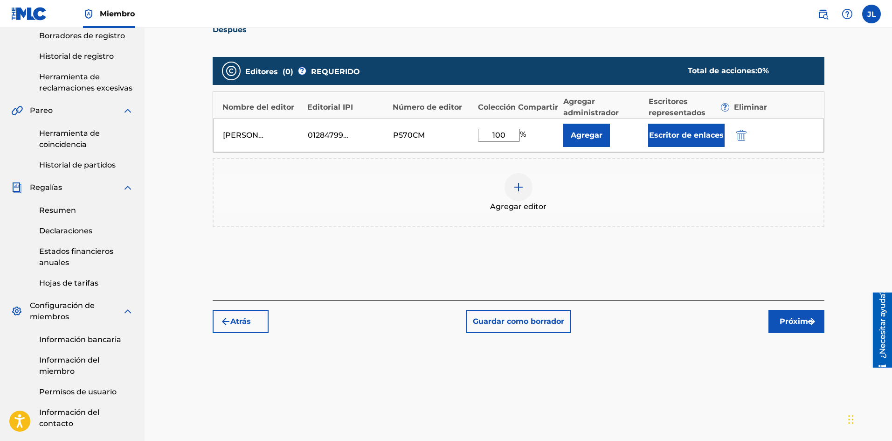 This screenshot has width=892, height=441. What do you see at coordinates (811, 321) in the screenshot?
I see `img: f7272a7cc735f4ea7f67.svg` at bounding box center [811, 321].